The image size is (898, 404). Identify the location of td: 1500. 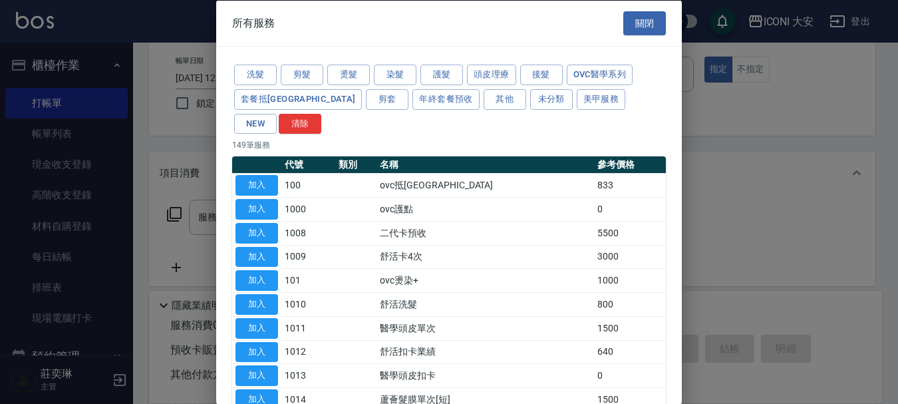
(630, 328).